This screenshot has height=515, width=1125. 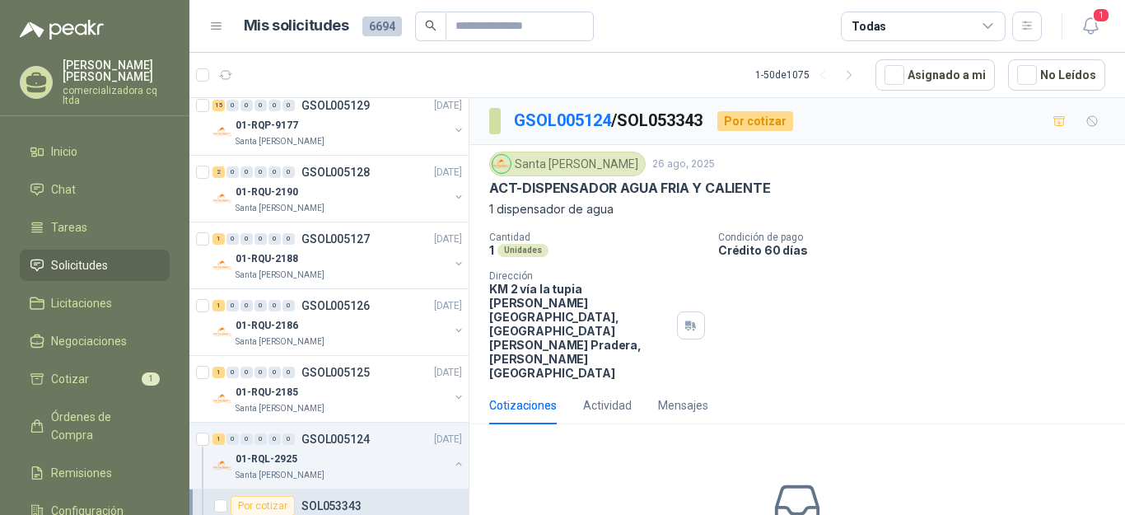 I want to click on p: GSOL005124, so click(x=335, y=439).